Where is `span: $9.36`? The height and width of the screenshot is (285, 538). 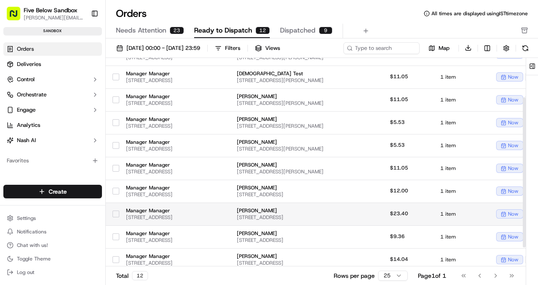 span: $9.36 is located at coordinates (397, 237).